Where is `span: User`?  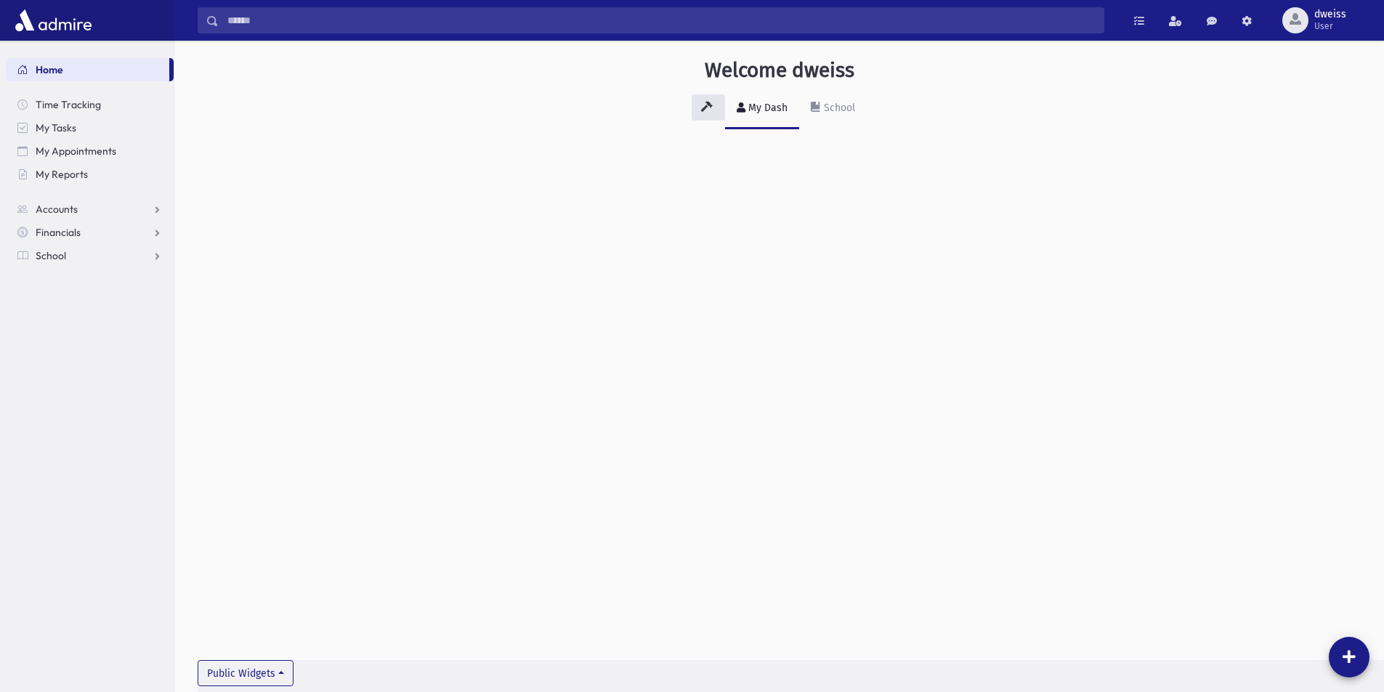 span: User is located at coordinates (1330, 26).